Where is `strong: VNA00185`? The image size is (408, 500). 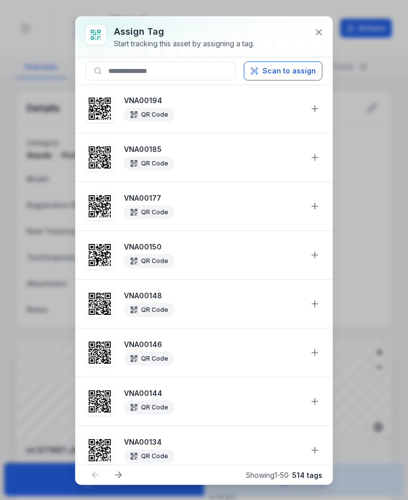 strong: VNA00185 is located at coordinates (212, 149).